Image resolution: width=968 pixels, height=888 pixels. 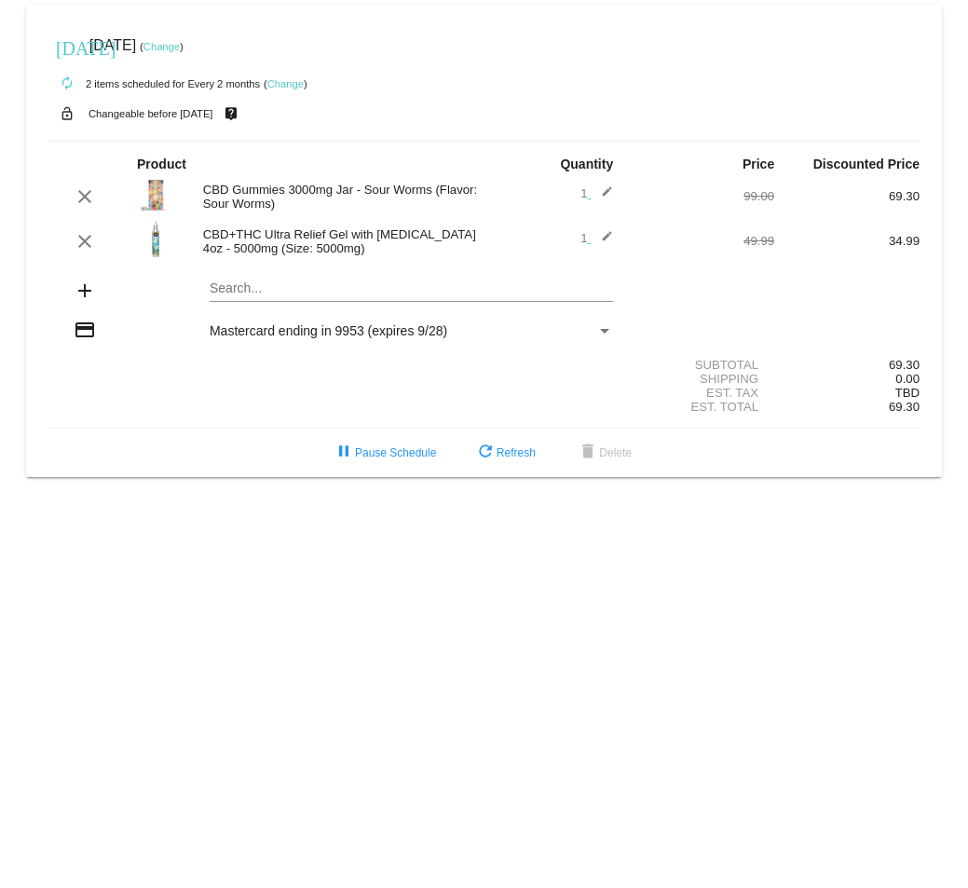 I want to click on span: Delete, so click(x=604, y=453).